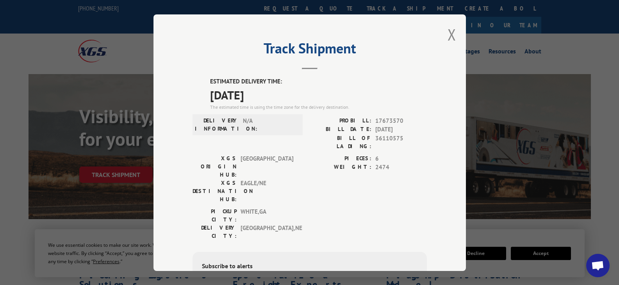 This screenshot has height=285, width=619. What do you see at coordinates (310, 50) in the screenshot?
I see `h2: Track Shipment` at bounding box center [310, 50].